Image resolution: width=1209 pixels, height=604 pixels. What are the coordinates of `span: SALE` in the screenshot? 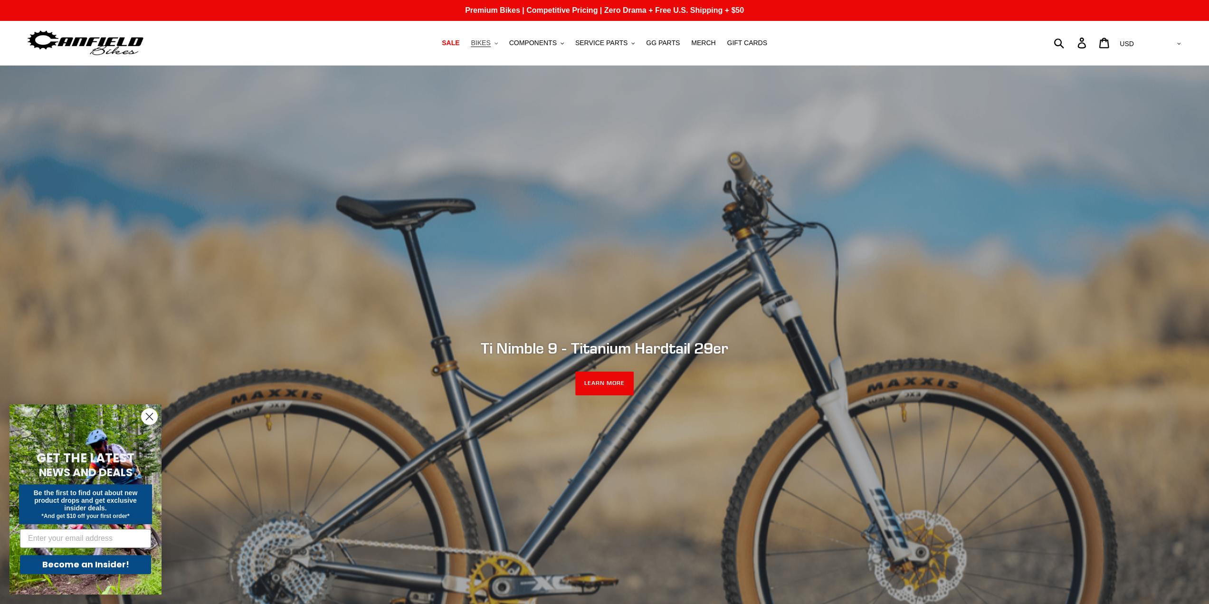 It's located at (450, 43).